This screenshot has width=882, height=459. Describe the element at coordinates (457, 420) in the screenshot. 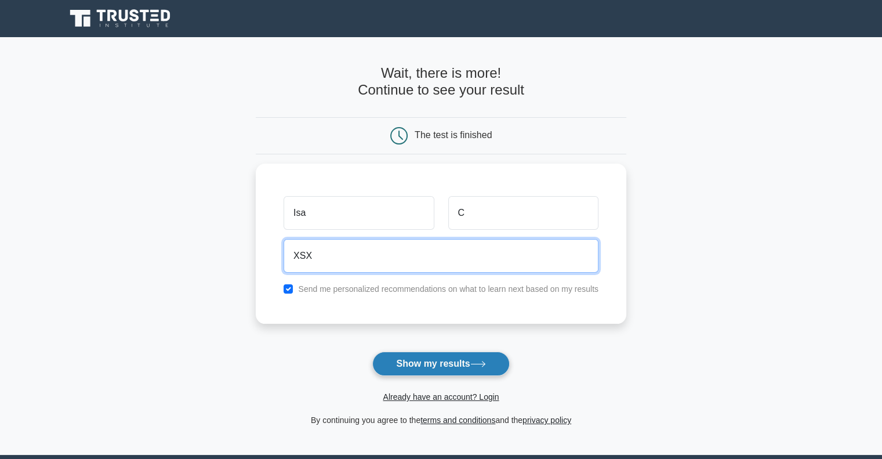

I see `a: terms and conditions` at that location.